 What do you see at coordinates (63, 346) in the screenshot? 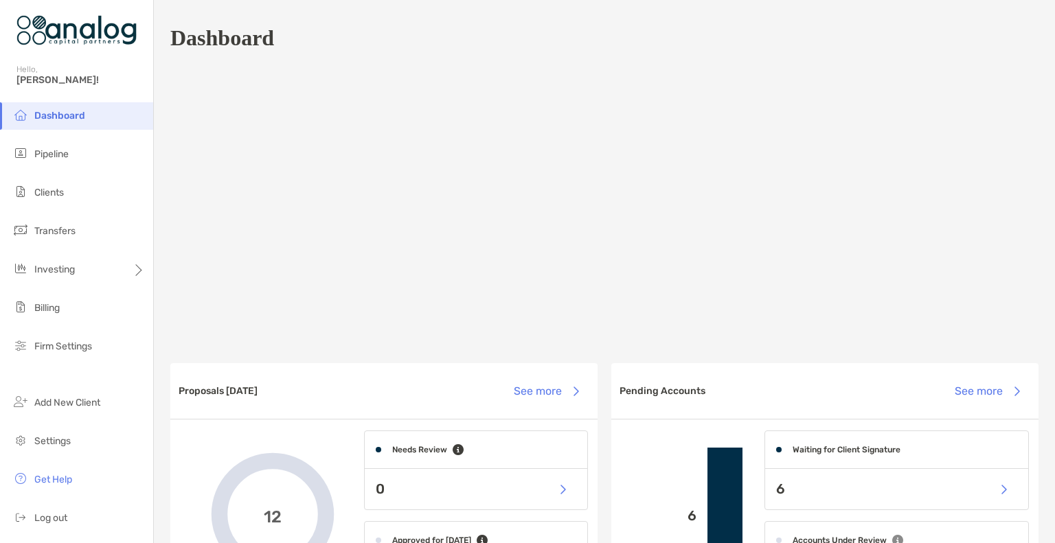
I see `span: Firm Settings` at bounding box center [63, 346].